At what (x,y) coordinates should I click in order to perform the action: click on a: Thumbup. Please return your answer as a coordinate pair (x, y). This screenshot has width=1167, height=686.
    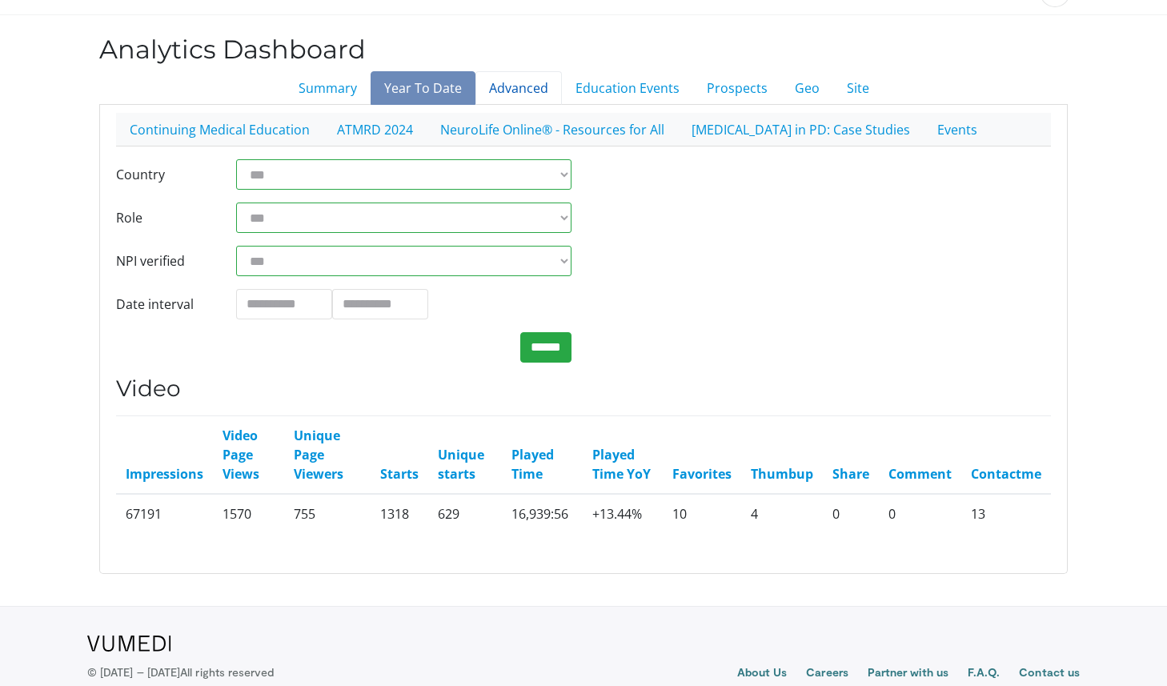
    Looking at the image, I should click on (782, 474).